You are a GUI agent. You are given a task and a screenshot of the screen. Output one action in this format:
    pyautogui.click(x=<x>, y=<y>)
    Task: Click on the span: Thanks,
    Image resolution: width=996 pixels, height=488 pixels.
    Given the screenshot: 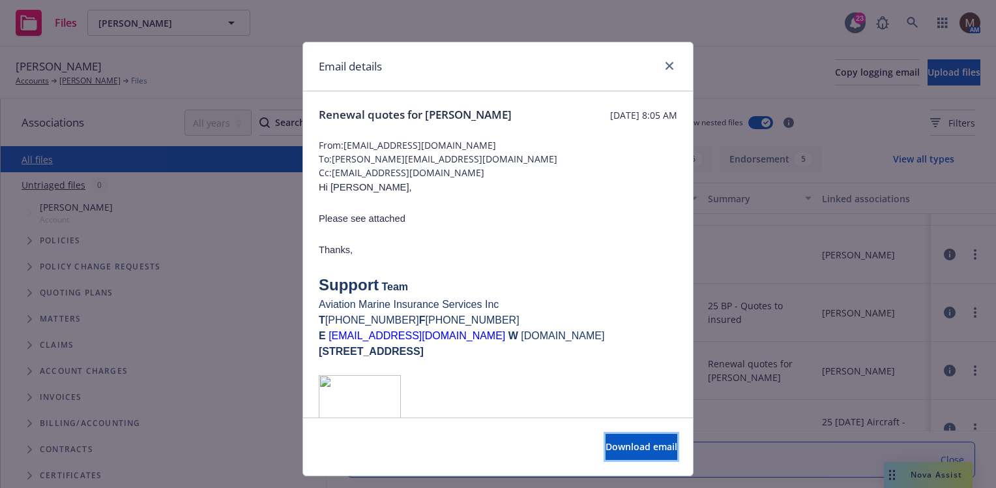 What is the action you would take?
    pyautogui.click(x=336, y=250)
    